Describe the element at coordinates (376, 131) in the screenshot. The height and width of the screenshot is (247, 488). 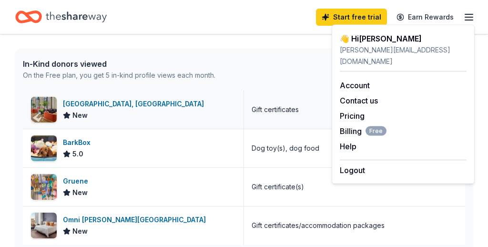
I see `span: Free` at that location.